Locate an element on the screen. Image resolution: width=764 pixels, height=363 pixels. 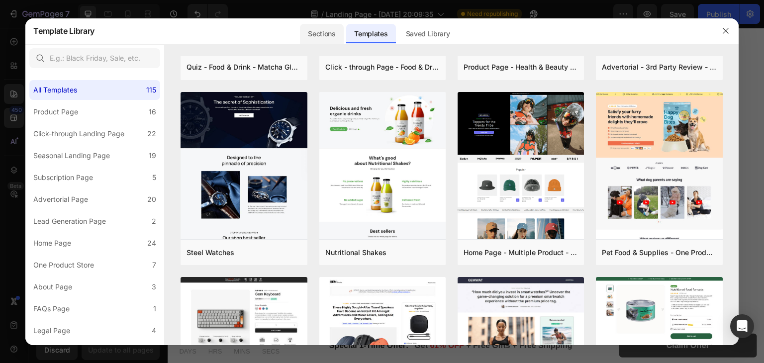
div: Home Page - Multiple Product - Apparel - Style 4 is located at coordinates (520, 253).